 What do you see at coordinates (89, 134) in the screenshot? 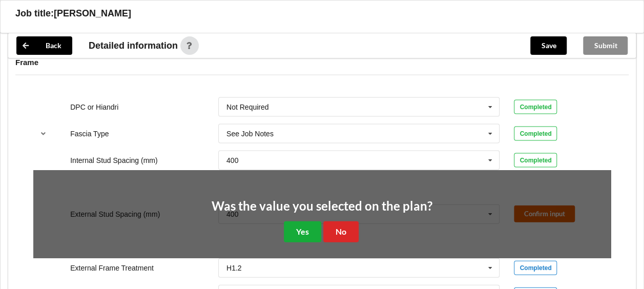
I see `label: Fascia Type` at bounding box center [89, 134].